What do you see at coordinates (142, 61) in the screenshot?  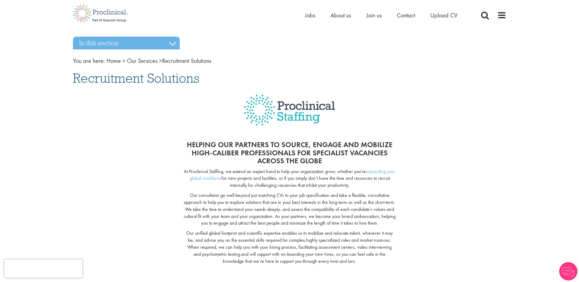 I see `a: breadcrumb link to Our Services` at bounding box center [142, 61].